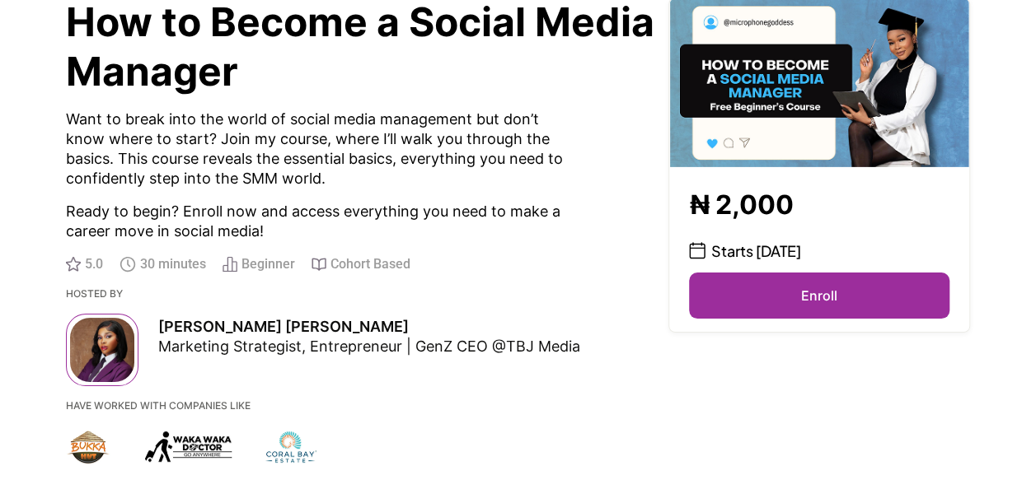  I want to click on img: Author, so click(102, 350).